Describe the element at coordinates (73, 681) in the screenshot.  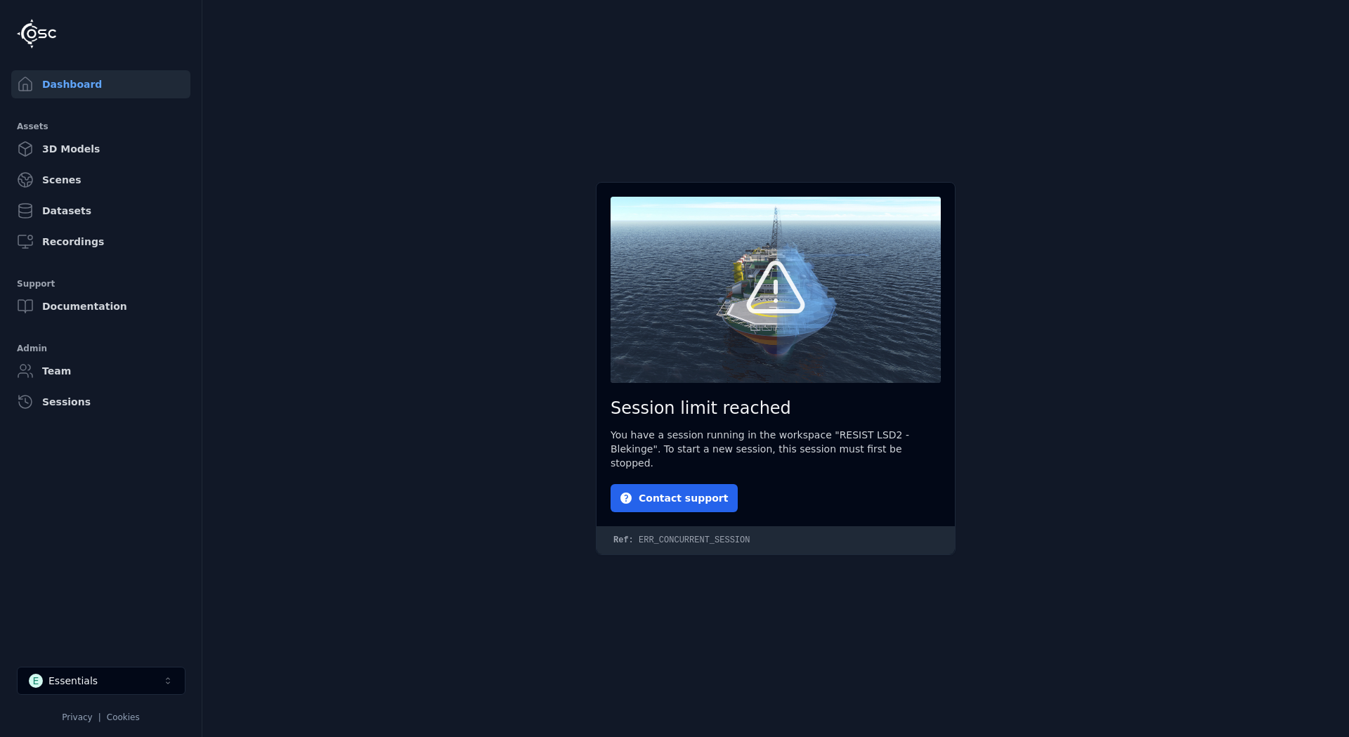
I see `div: Essentials` at that location.